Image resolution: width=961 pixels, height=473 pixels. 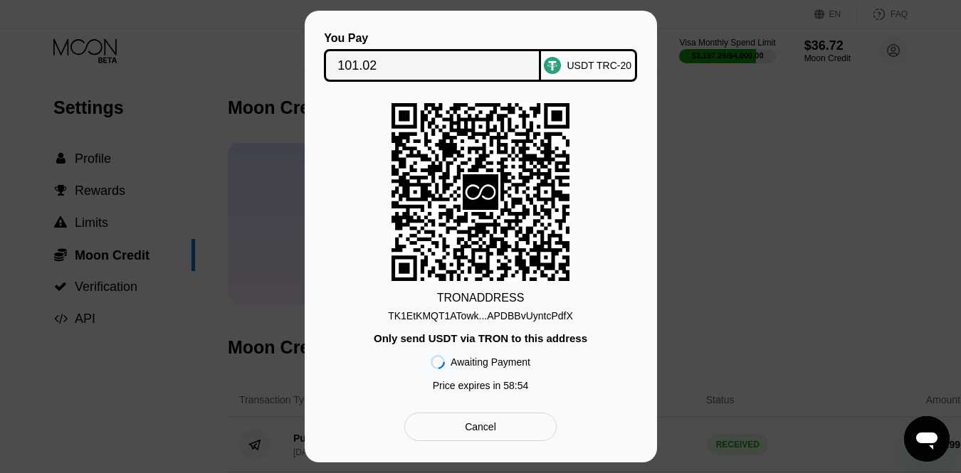 What do you see at coordinates (480, 427) in the screenshot?
I see `div: Cancel` at bounding box center [480, 427].